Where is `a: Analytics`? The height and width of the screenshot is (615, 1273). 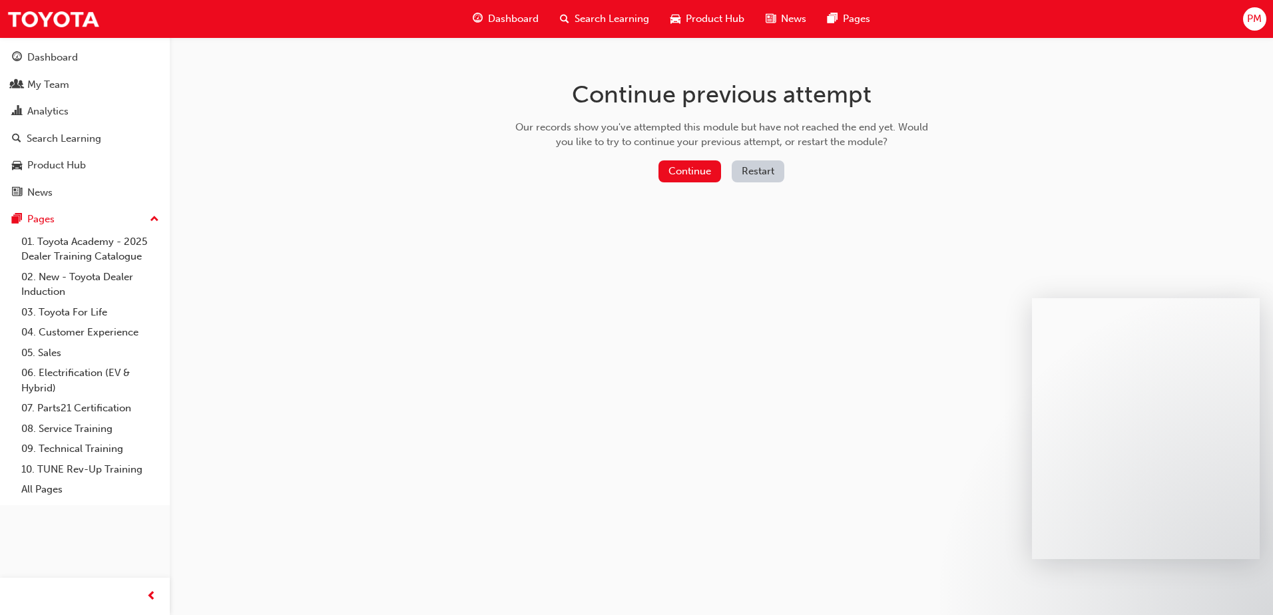 a: Analytics is located at coordinates (85, 111).